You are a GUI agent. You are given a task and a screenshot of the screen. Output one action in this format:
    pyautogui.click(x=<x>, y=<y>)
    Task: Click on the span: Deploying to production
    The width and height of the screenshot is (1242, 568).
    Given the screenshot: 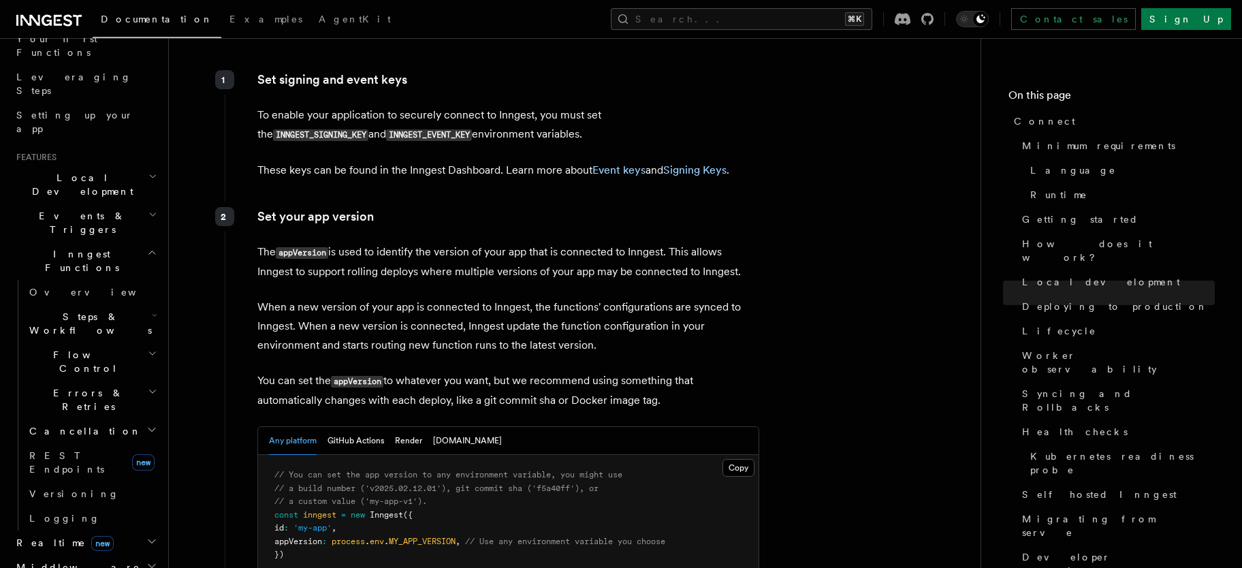 What is the action you would take?
    pyautogui.click(x=1115, y=306)
    